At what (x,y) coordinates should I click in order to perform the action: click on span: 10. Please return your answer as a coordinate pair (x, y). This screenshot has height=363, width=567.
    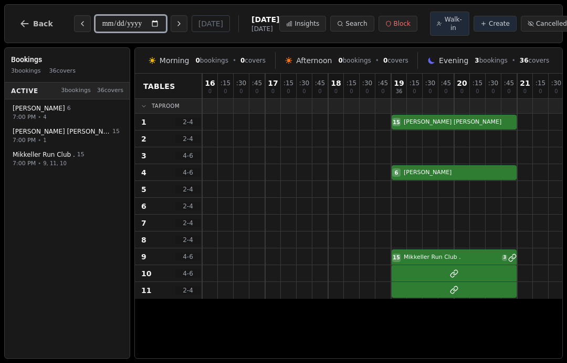
    Looking at the image, I should click on (146, 273).